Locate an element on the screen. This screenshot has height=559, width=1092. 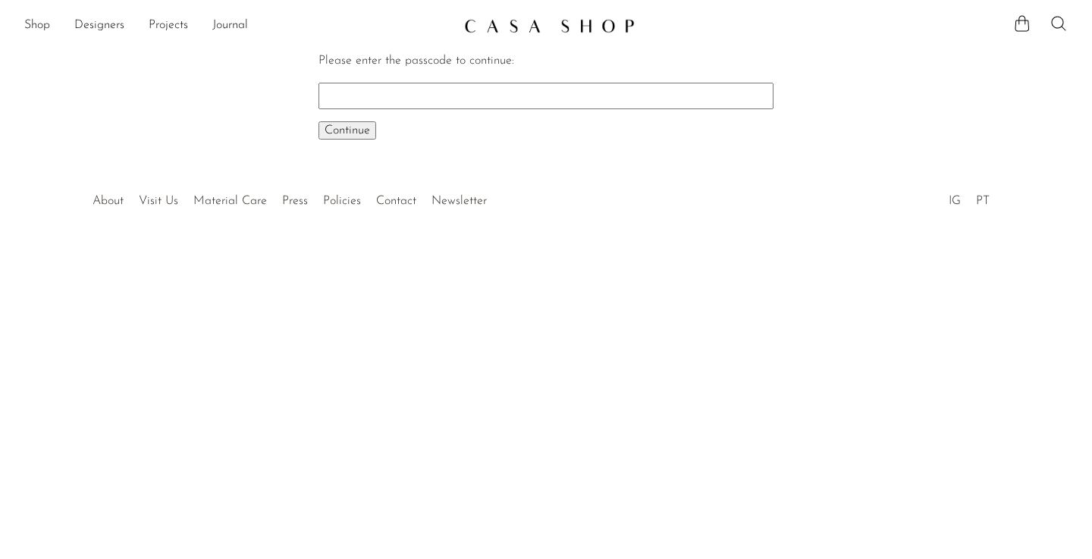
nav: Desktop navigation is located at coordinates (238, 26).